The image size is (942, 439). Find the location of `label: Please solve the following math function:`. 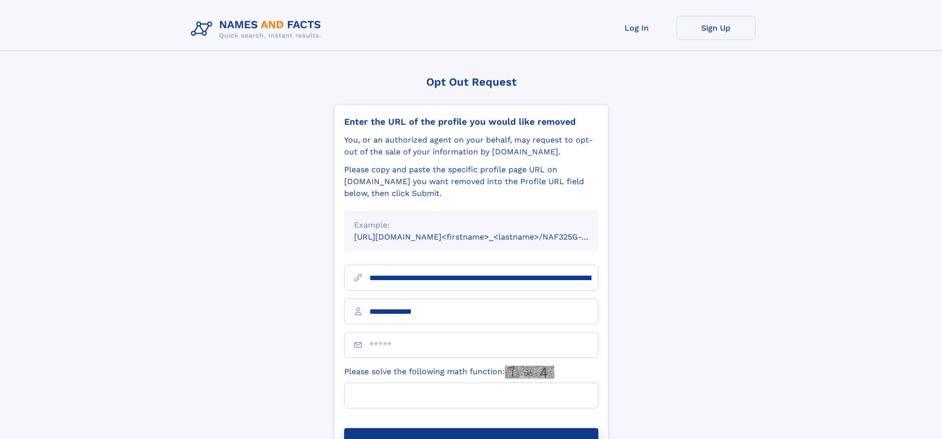

label: Please solve the following math function: is located at coordinates (449, 372).